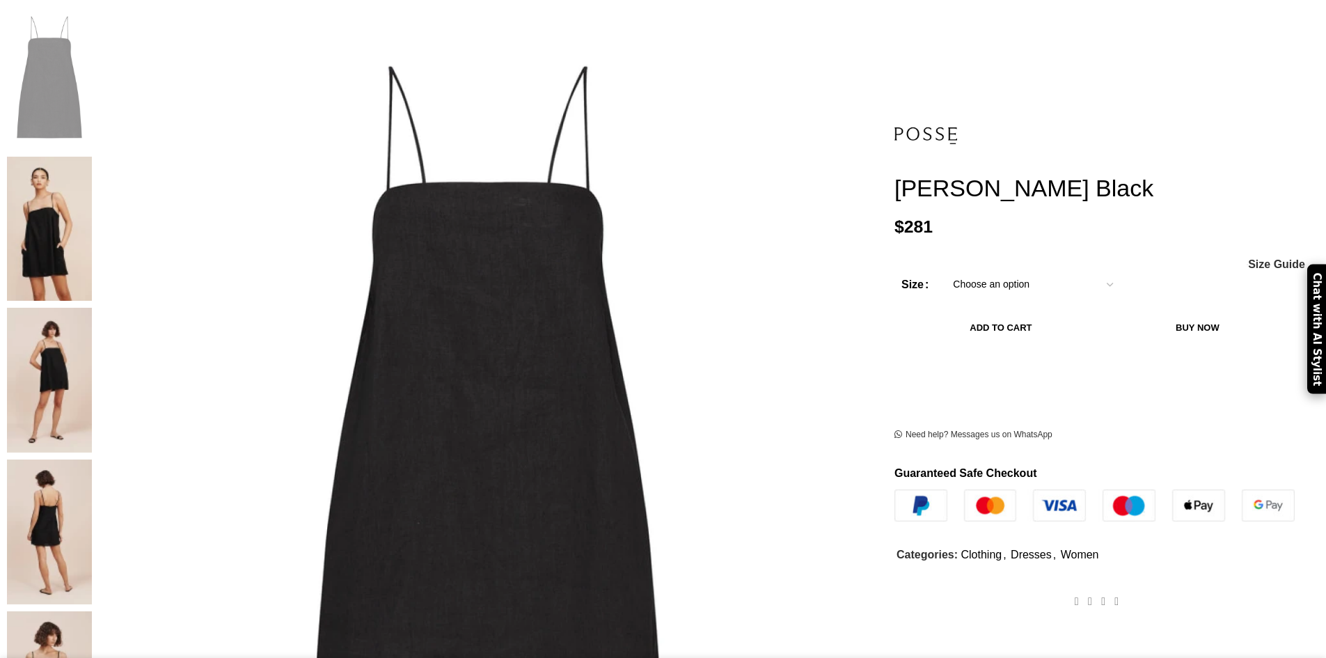  Describe the element at coordinates (1094, 505) in the screenshot. I see `img: guaranteed-safe-checkout-bordered.j` at that location.